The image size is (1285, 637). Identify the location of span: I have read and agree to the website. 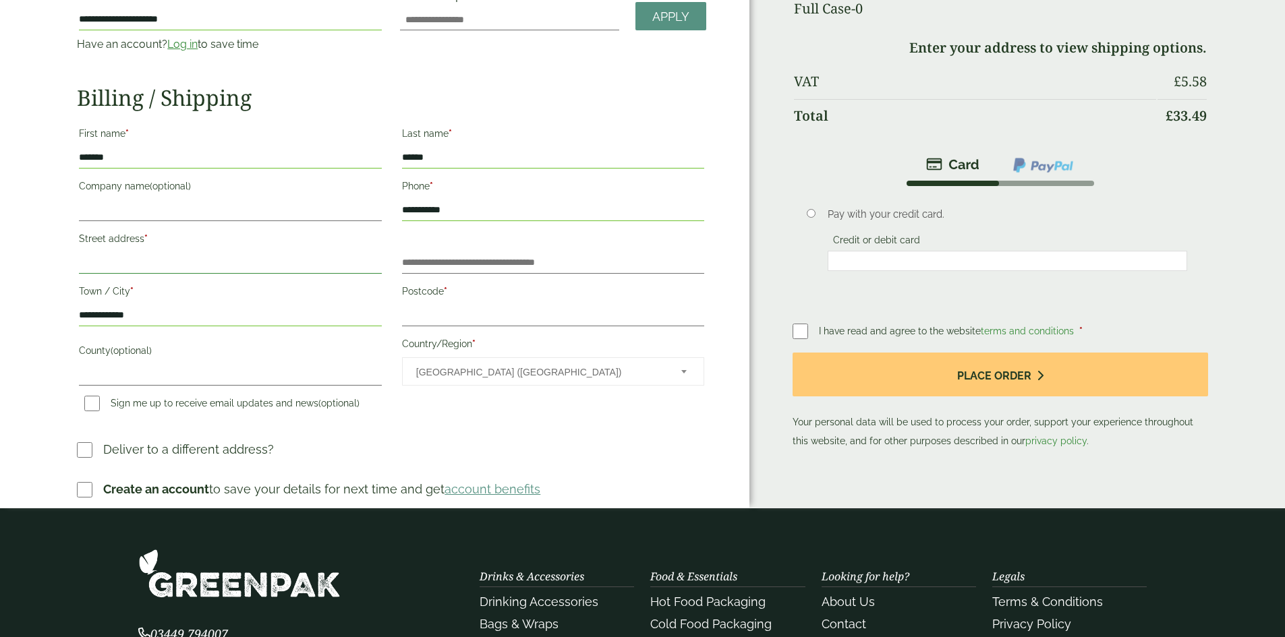
(948, 331).